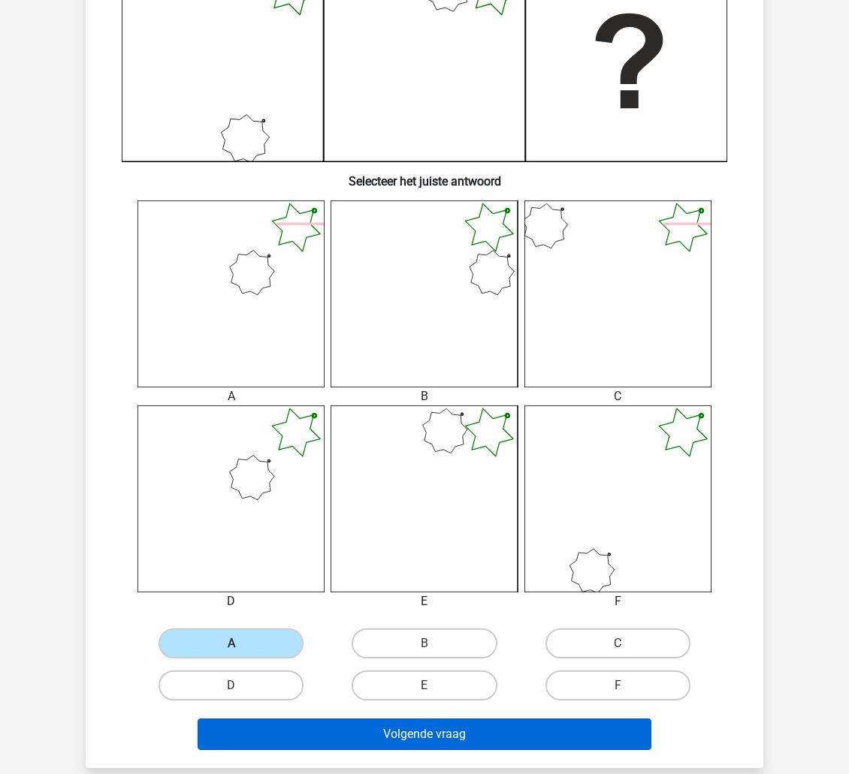  Describe the element at coordinates (424, 175) in the screenshot. I see `h6: Selecteer het juiste antwoord` at that location.